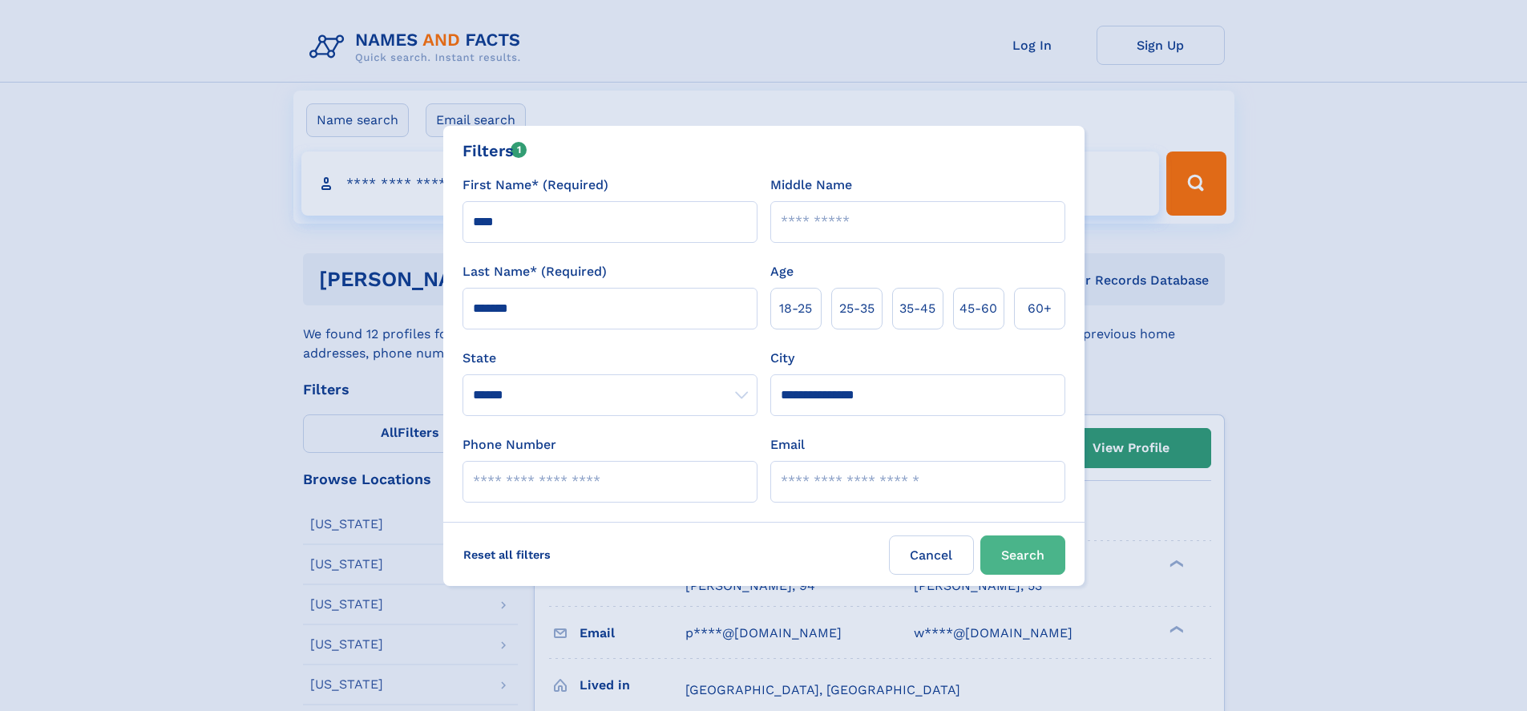 This screenshot has width=1527, height=711. What do you see at coordinates (932, 555) in the screenshot?
I see `label: Cancel` at bounding box center [932, 555].